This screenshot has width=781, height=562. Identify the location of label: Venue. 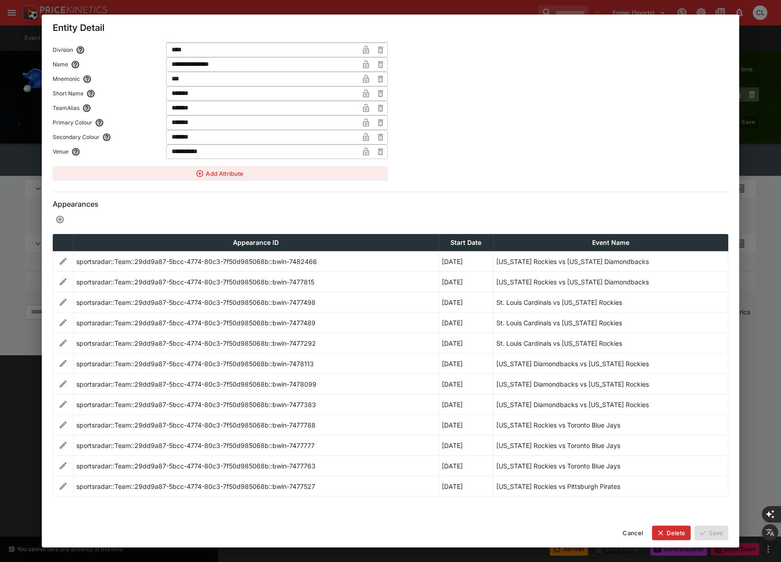
(107, 152).